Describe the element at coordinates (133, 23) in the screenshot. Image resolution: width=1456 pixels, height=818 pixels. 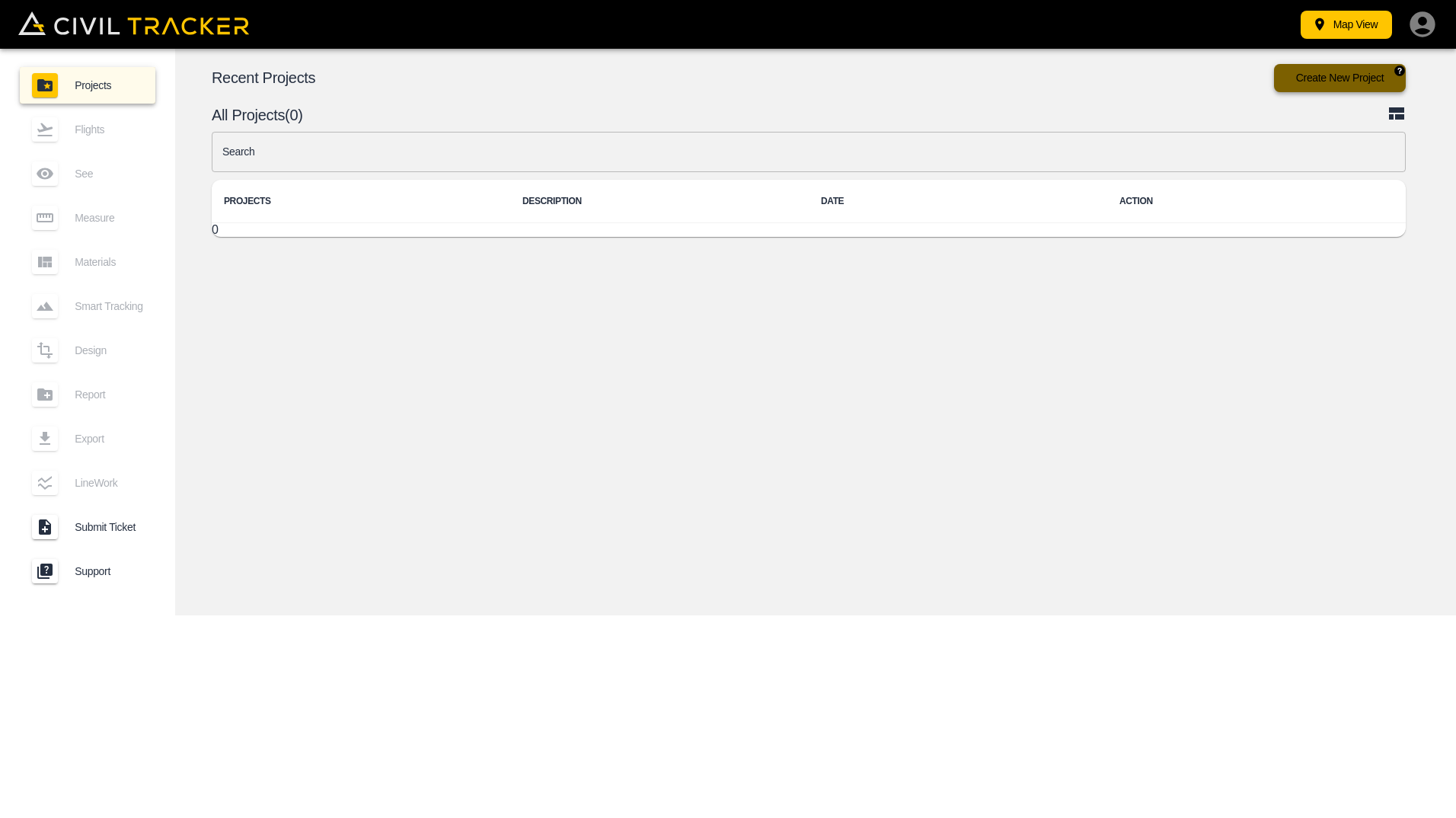
I see `img: Civil Tracker` at that location.